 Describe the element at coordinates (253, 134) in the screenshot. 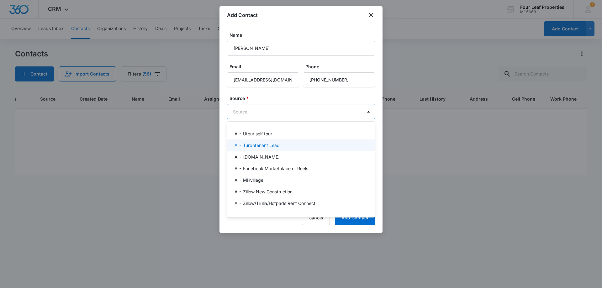

I see `p: A - Utour self tour` at that location.